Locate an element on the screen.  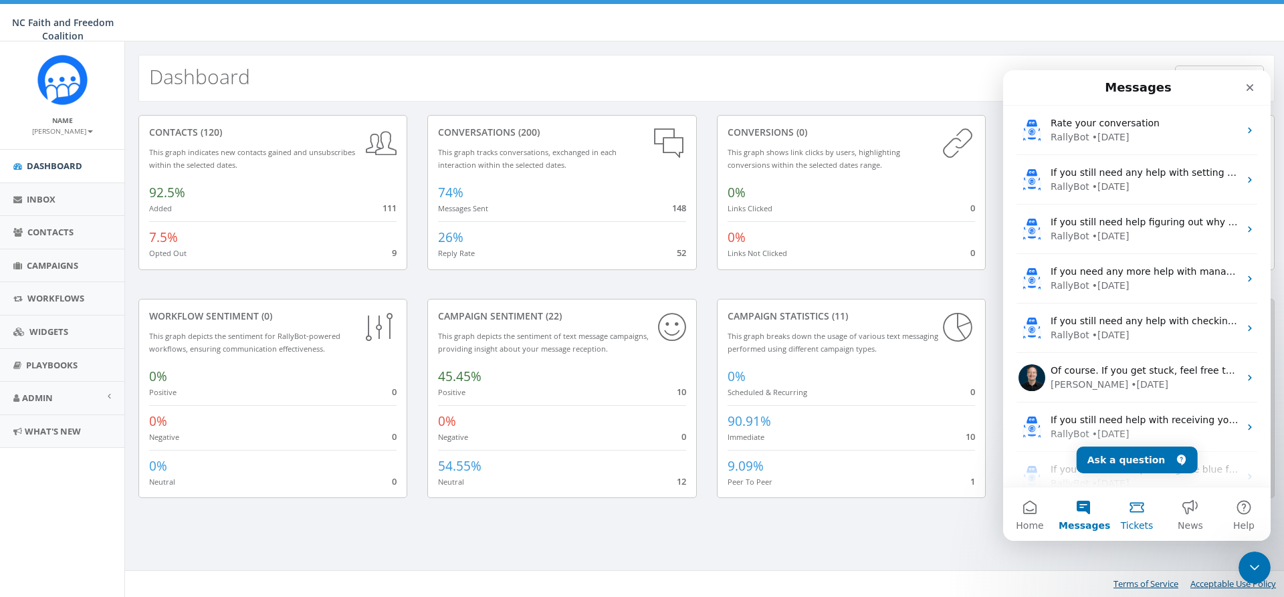
button: Ask a question is located at coordinates (134, 390).